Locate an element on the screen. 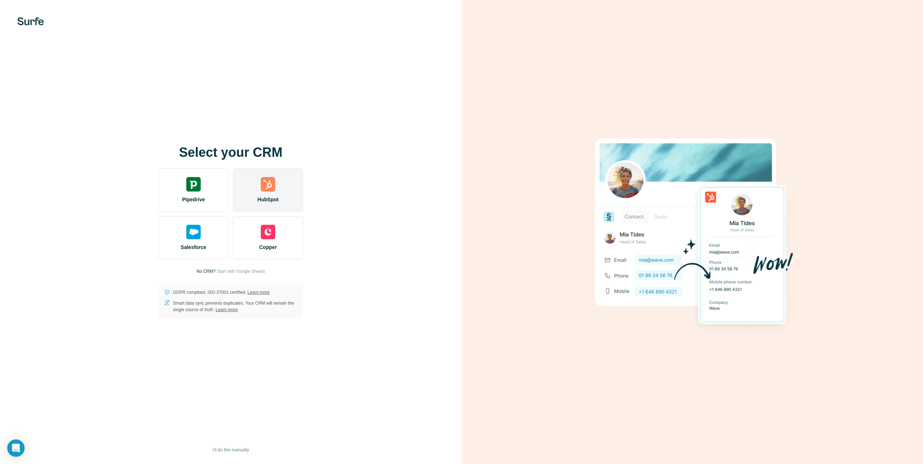  p: GDPR compliant. ISO-27001 certified. is located at coordinates (221, 293).